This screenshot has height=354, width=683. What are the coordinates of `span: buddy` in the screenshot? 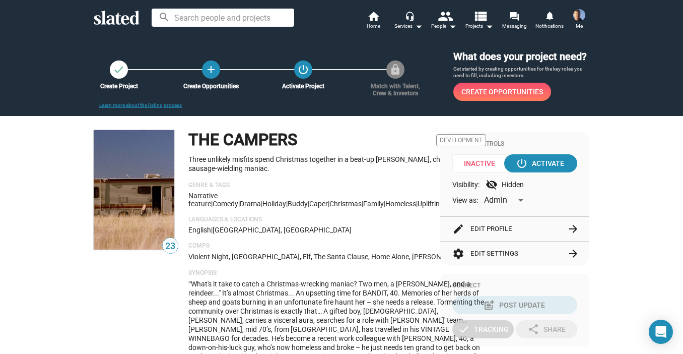 It's located at (298, 204).